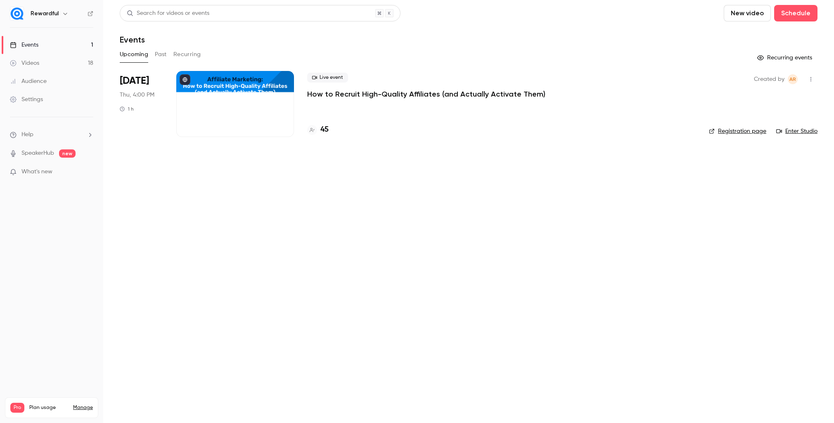 This screenshot has width=834, height=423. I want to click on a: Registration page, so click(737, 131).